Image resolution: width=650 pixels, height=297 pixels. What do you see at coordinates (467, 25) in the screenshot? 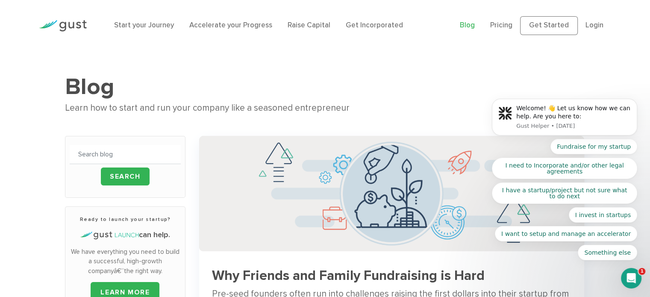
I see `a: Blog` at bounding box center [467, 25].